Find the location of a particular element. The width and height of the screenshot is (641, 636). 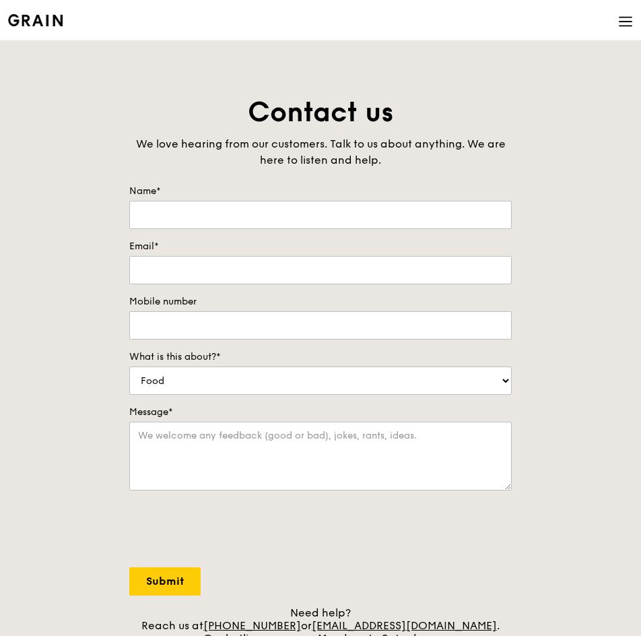

input: Submit is located at coordinates (165, 581).